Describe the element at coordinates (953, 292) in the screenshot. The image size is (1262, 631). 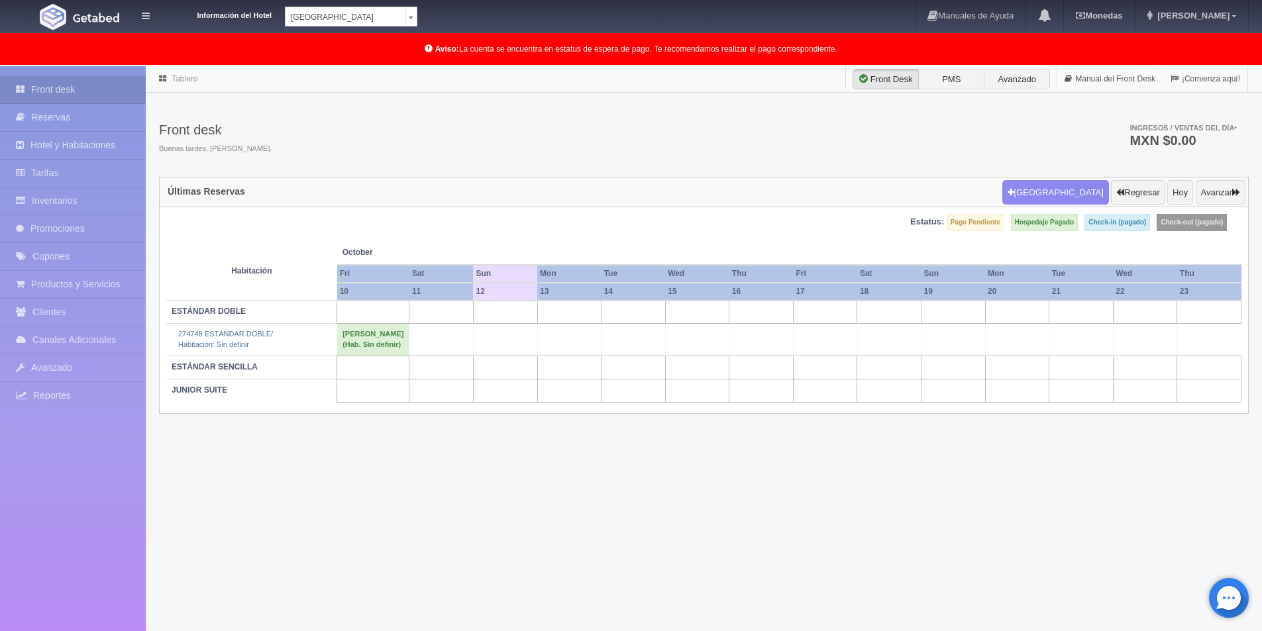
I see `th: 19` at that location.